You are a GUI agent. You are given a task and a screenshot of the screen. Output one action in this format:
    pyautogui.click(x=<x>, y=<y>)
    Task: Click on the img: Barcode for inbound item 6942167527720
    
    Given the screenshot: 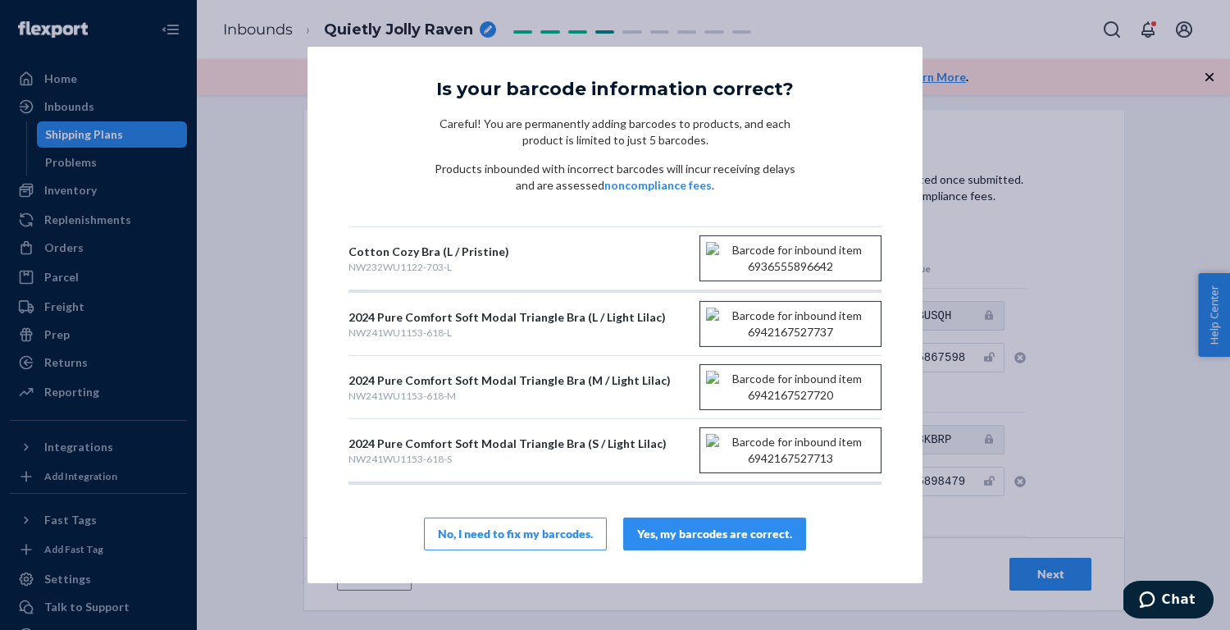 What is the action you would take?
    pyautogui.click(x=791, y=387)
    